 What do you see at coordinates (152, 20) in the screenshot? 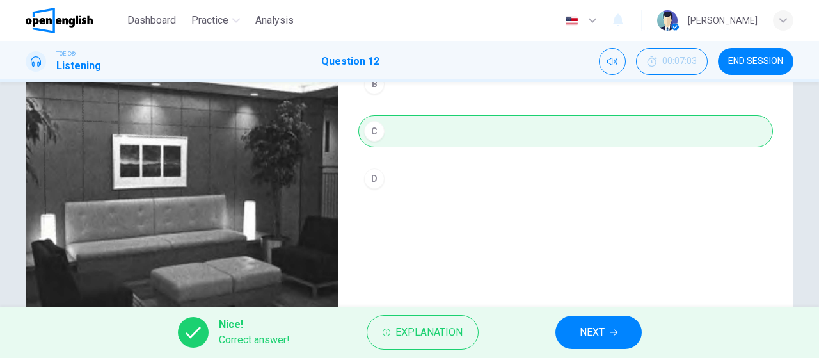
I see `button: Dashboard` at bounding box center [152, 20].